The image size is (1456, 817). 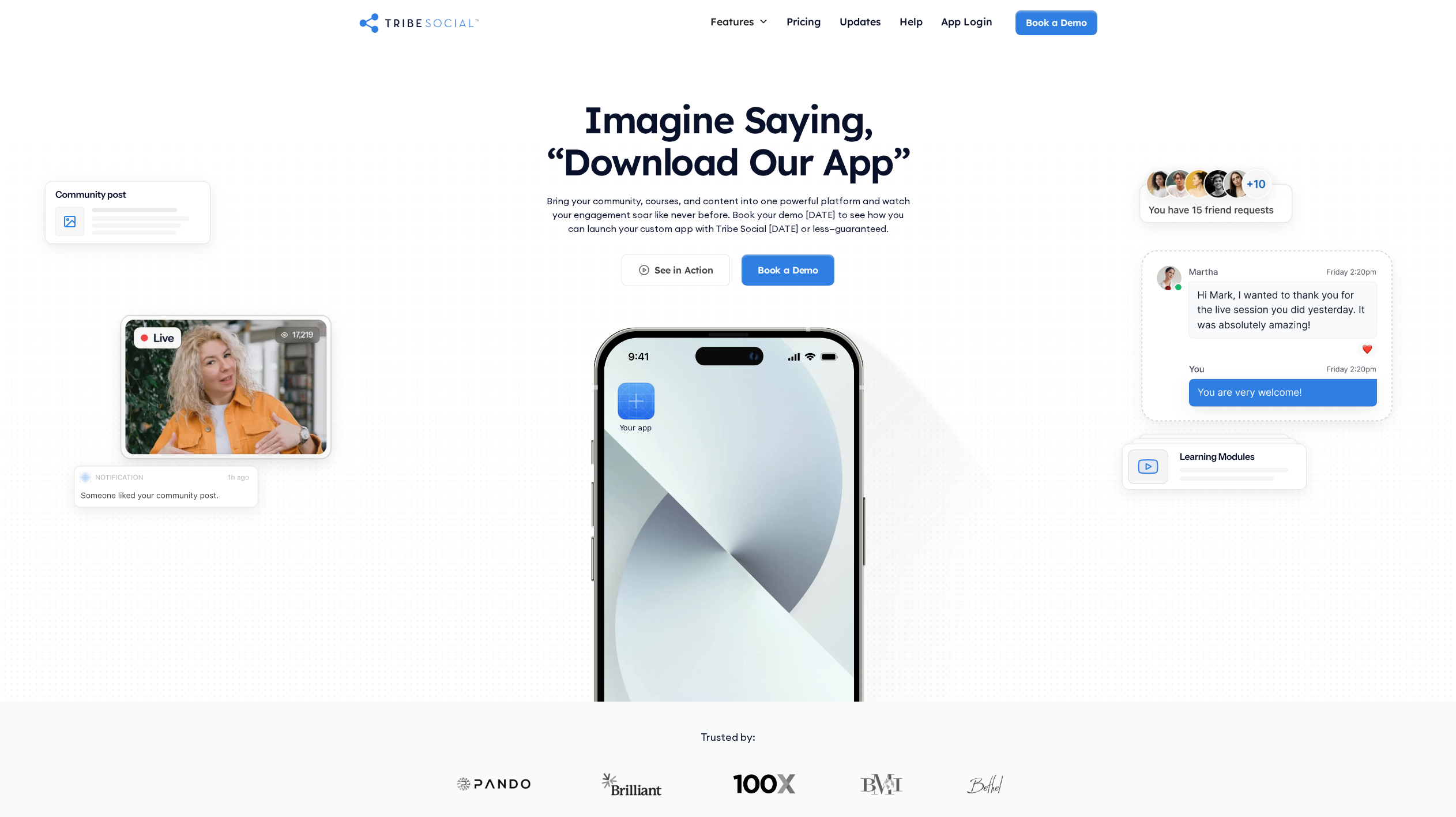 I want to click on a: home, so click(x=419, y=22).